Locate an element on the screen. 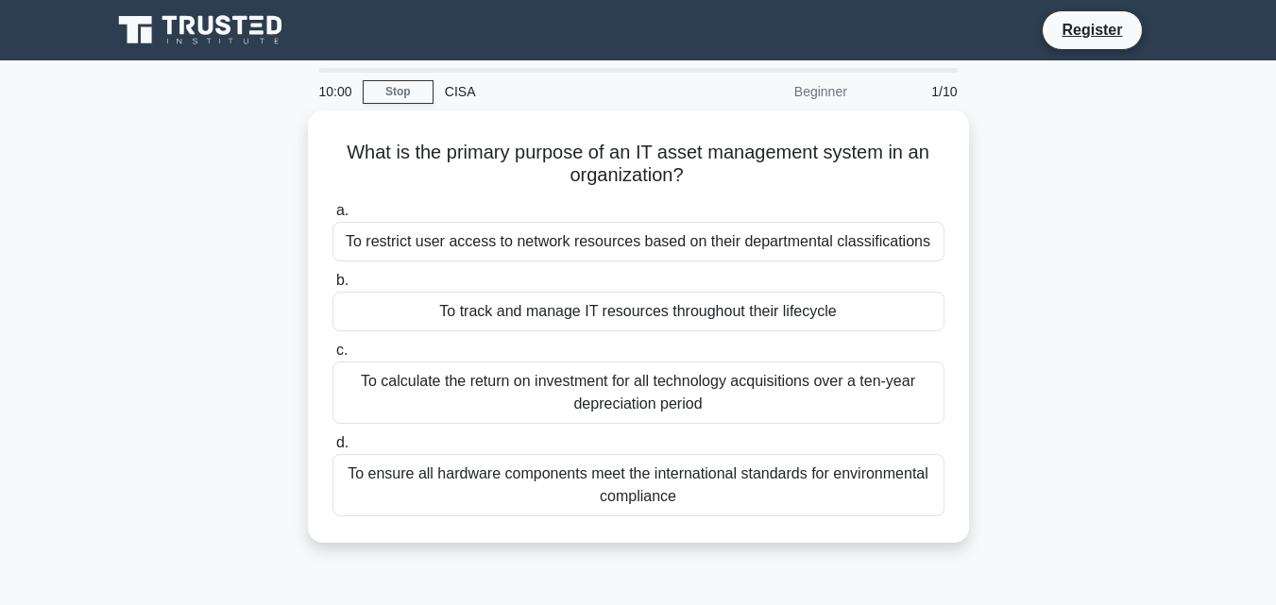  div: To track and manage IT resources throughout their lifecycle is located at coordinates (638, 312).